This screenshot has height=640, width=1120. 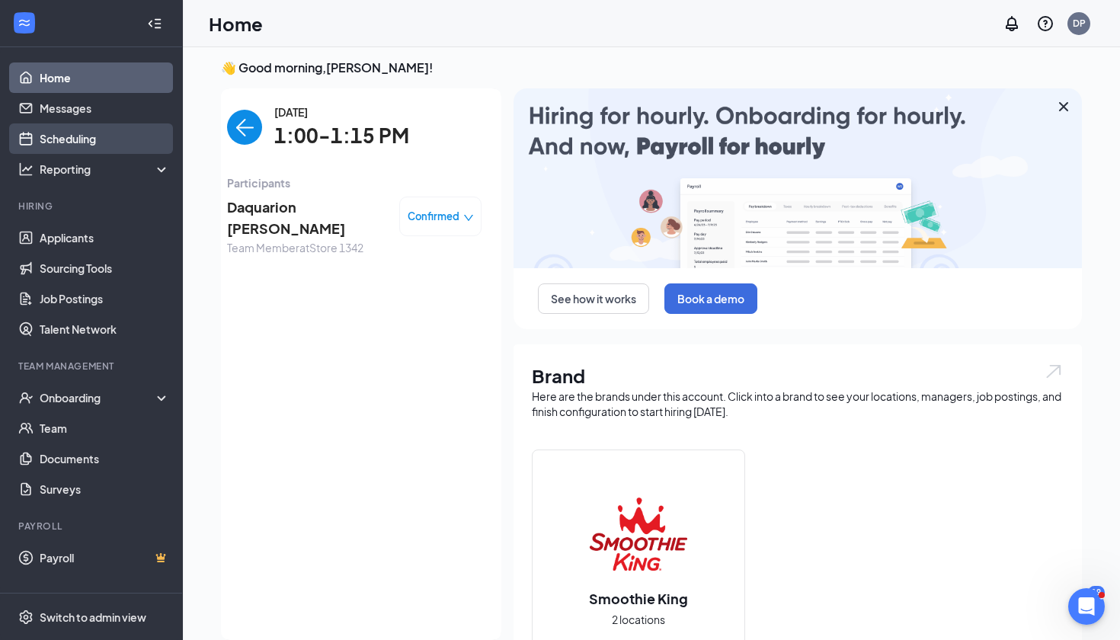 I want to click on svg: Collapse, so click(x=155, y=24).